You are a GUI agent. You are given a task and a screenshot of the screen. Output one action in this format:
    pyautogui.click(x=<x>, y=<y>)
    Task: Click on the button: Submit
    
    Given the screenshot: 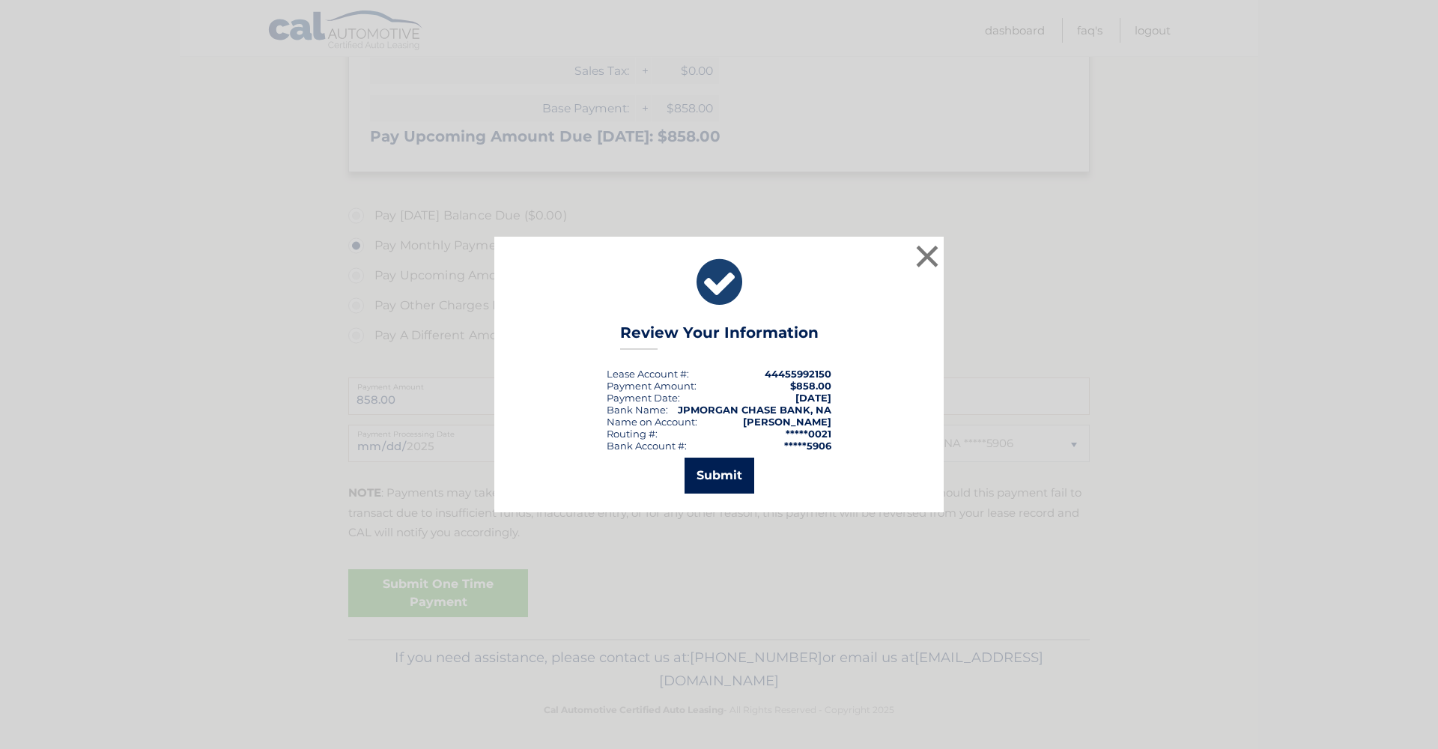 What is the action you would take?
    pyautogui.click(x=719, y=475)
    